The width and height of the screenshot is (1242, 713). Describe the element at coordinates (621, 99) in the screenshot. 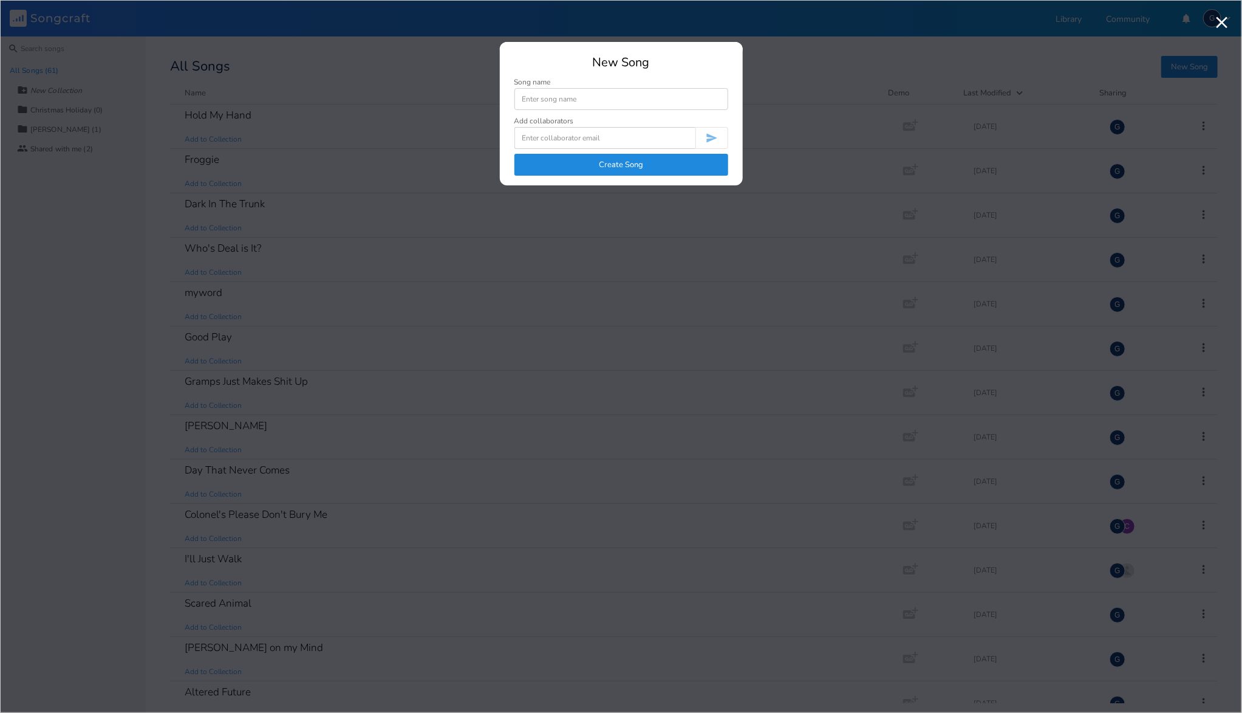

I see `input: Enter song name` at that location.